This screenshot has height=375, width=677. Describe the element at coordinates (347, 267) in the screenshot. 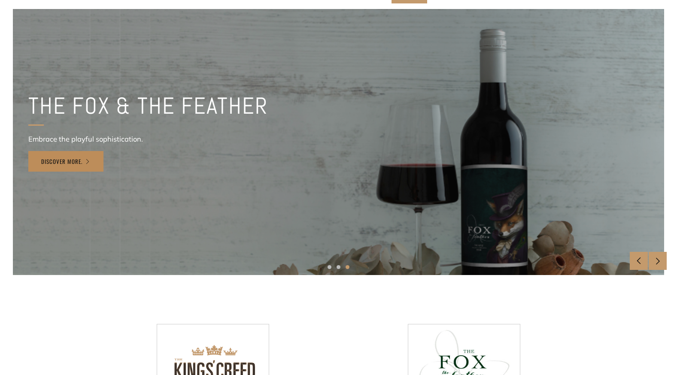

I see `button: 3` at that location.